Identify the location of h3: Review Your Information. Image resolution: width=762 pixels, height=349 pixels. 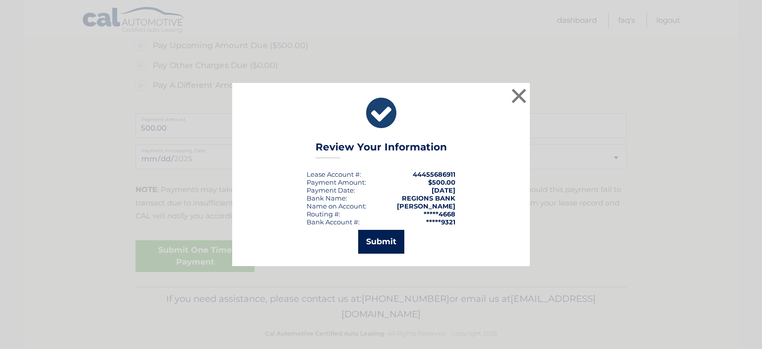
(381, 149).